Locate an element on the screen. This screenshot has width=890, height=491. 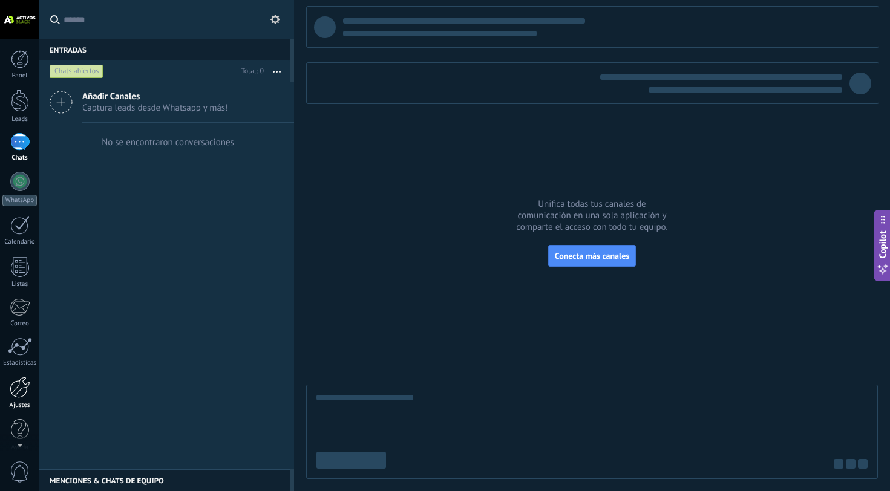
span: Conecta más canales is located at coordinates (592, 256).